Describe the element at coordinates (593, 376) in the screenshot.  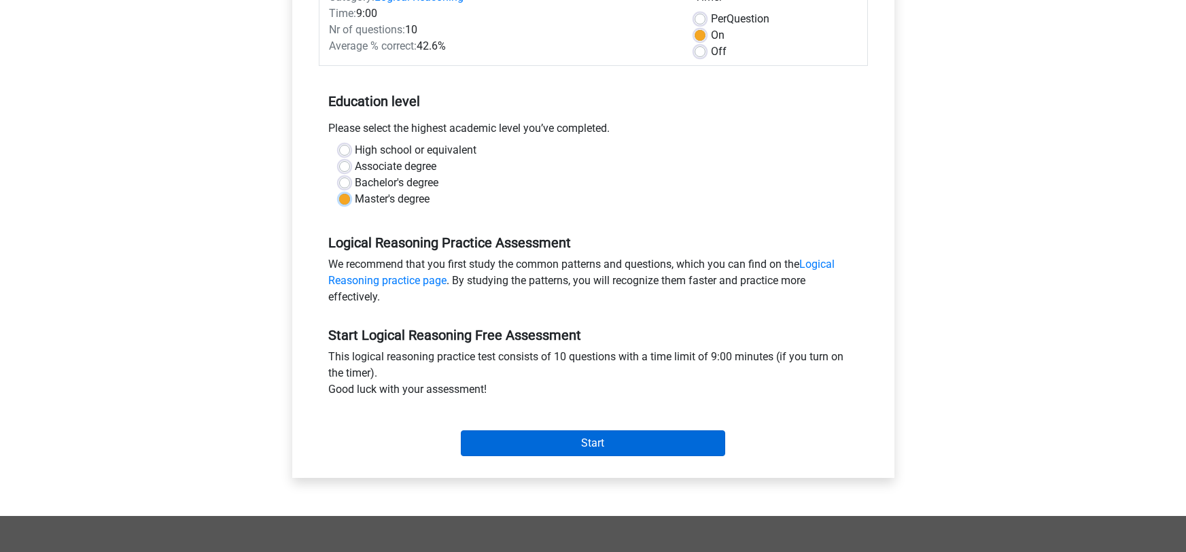
I see `div: This logical reasoning practice test consists of 10 questions with a time limit of 9:00 minutes (...` at that location.